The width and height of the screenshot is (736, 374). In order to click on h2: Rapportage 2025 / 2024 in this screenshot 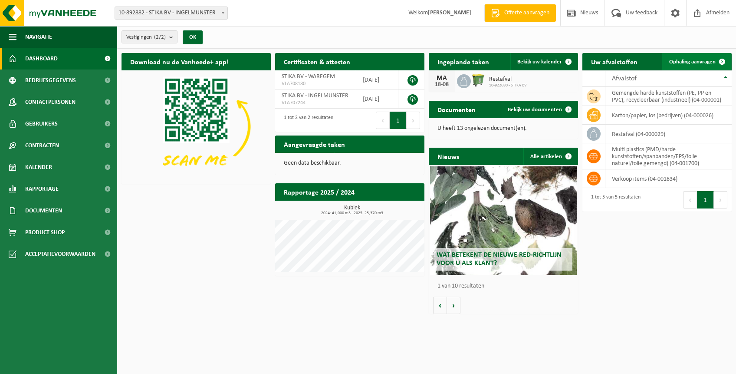, I will do `click(319, 191)`.